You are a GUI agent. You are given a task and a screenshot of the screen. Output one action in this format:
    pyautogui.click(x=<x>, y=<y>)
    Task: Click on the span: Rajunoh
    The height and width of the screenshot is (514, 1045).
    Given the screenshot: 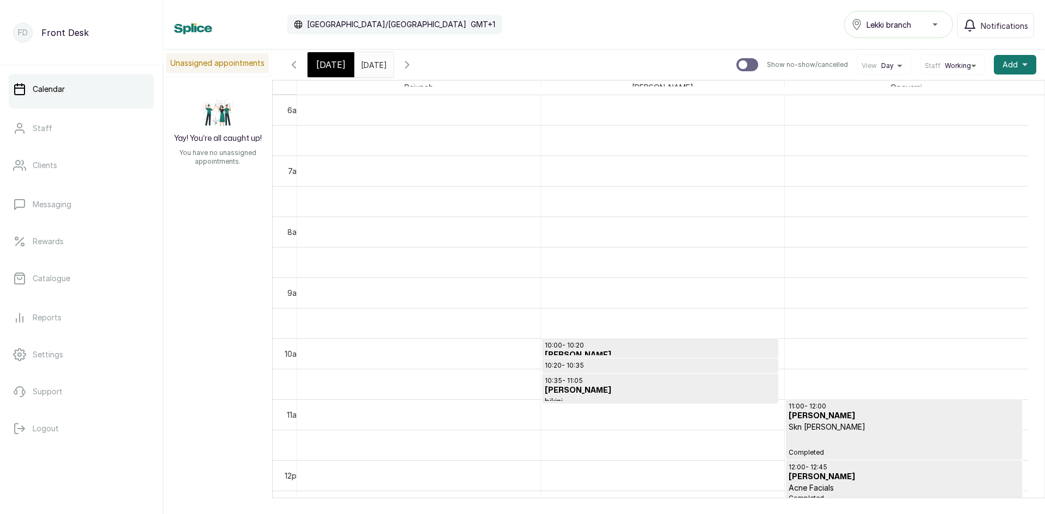 What is the action you would take?
    pyautogui.click(x=418, y=87)
    